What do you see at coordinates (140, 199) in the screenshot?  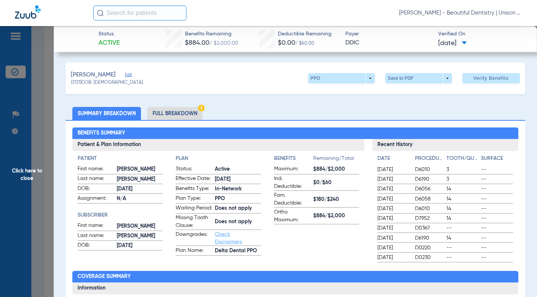 I see `span: N/A` at bounding box center [140, 199].